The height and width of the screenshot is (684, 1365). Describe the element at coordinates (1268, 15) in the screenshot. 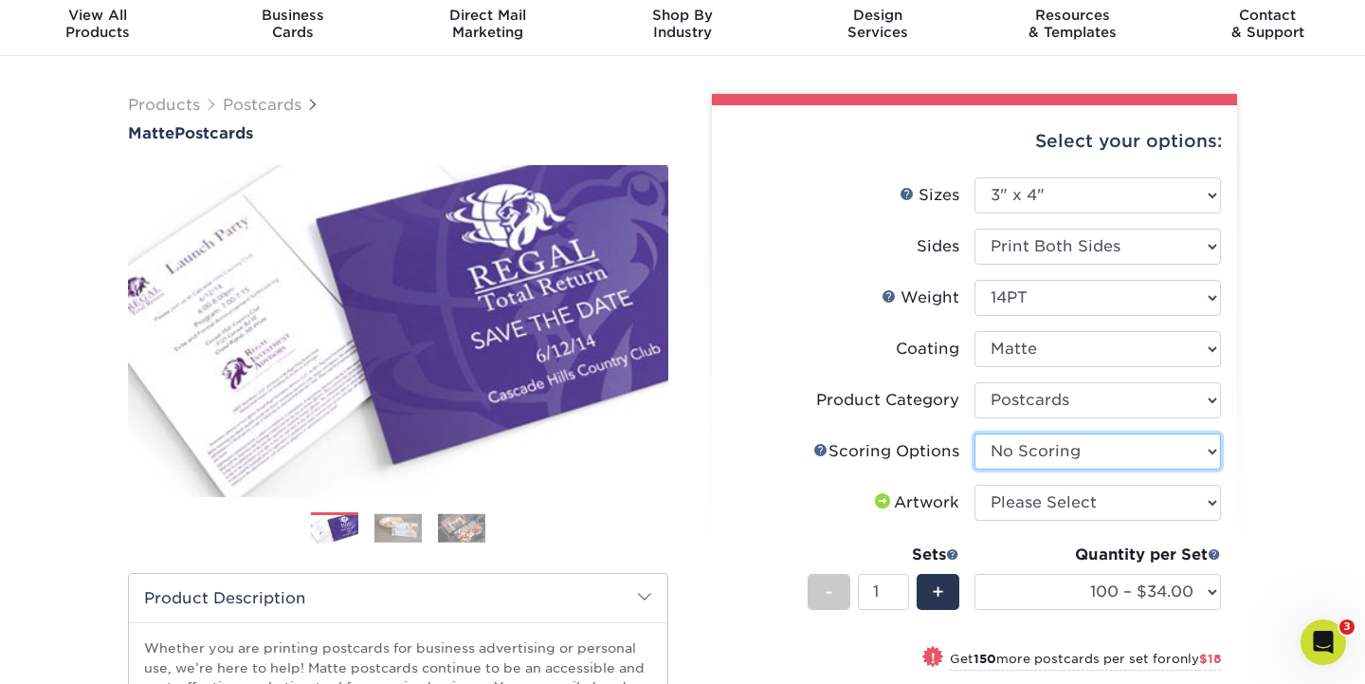

I see `span: Contact` at that location.